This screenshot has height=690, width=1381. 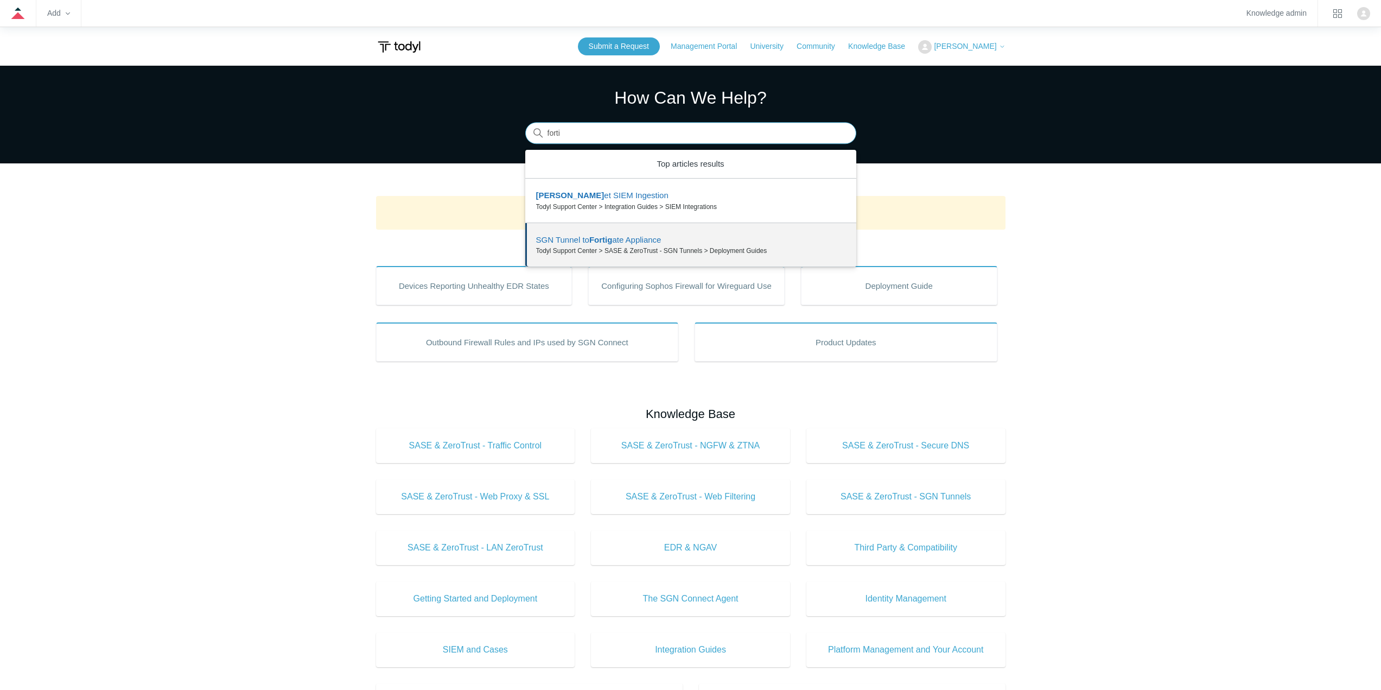 I want to click on zd-autocomplete-breadcrumbs-multibrand: Todyl Support Center > Integration Guides > SIEM Integrations, so click(x=691, y=207).